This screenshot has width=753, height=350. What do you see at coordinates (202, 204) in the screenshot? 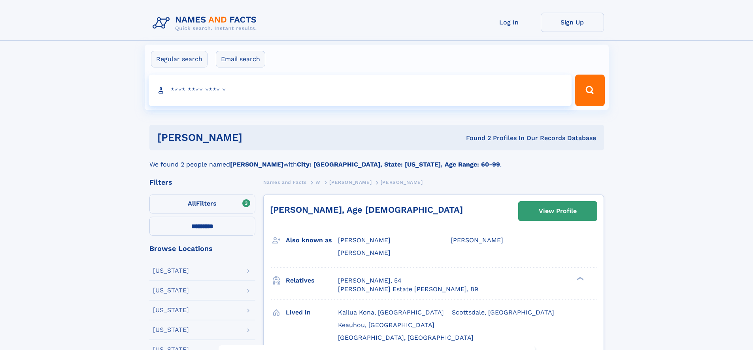
I see `label: Filters` at bounding box center [202, 204].